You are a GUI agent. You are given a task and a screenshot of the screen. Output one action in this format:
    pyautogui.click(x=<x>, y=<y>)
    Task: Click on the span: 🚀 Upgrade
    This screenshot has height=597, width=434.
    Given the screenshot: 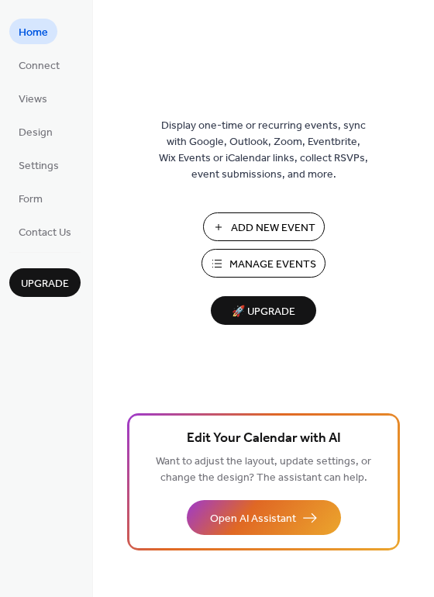 What is the action you would take?
    pyautogui.click(x=264, y=312)
    